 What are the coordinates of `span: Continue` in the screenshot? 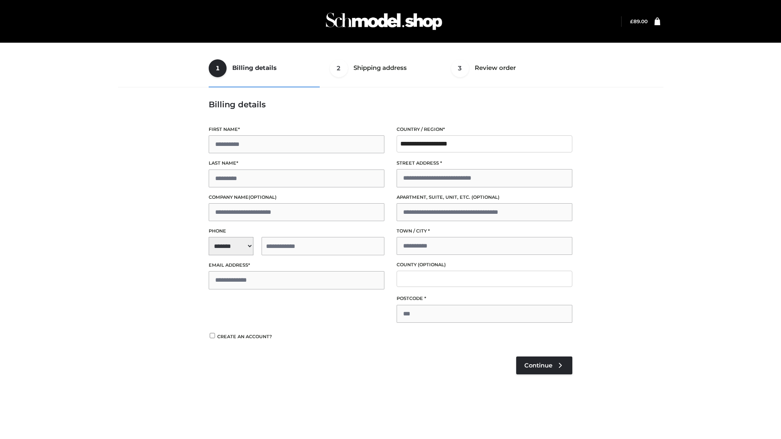 It's located at (538, 366).